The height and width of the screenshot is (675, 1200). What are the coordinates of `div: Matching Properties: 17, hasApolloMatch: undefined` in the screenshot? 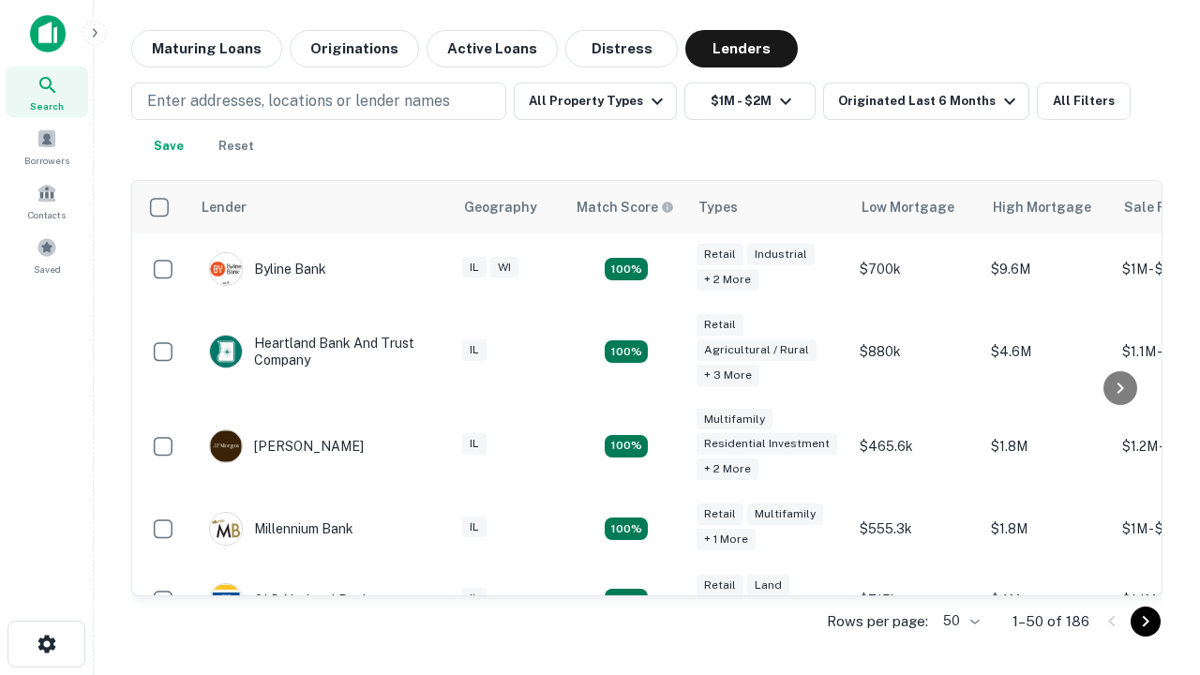 It's located at (626, 351).